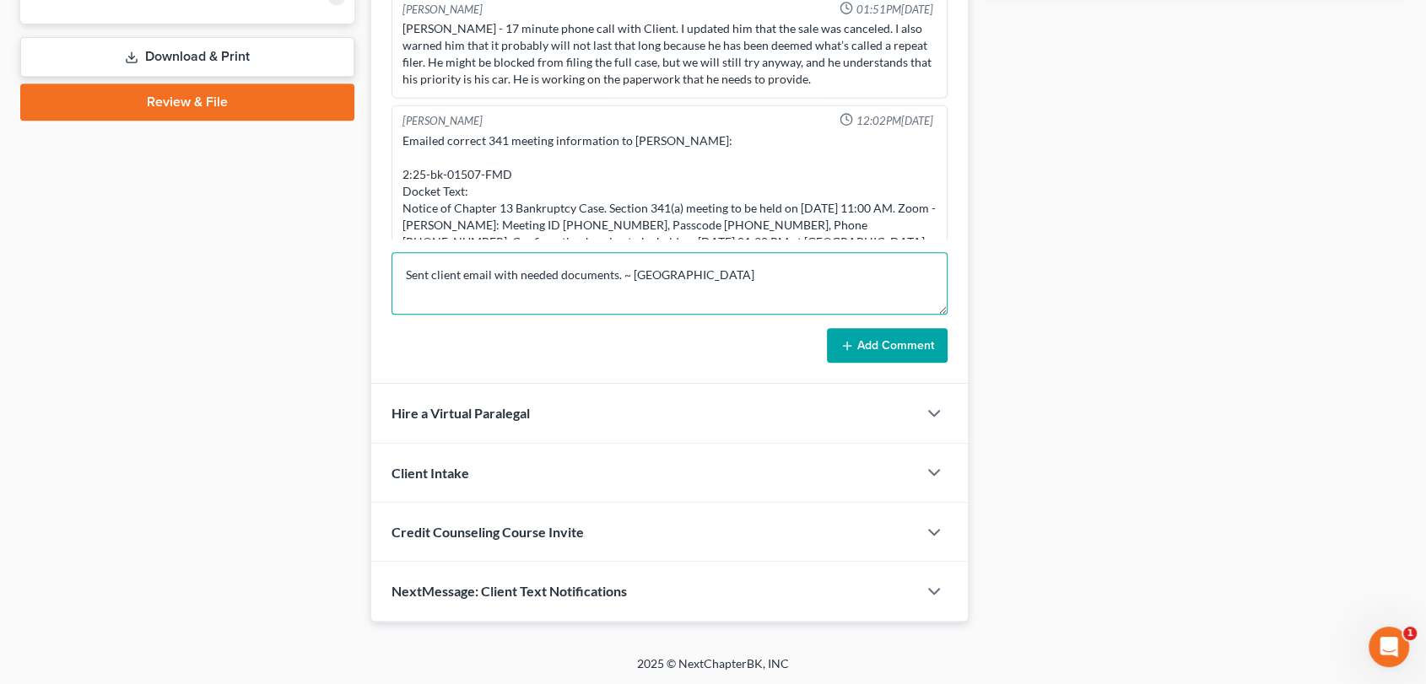 This screenshot has height=684, width=1426. I want to click on span: Credit Counseling Course Invite, so click(488, 532).